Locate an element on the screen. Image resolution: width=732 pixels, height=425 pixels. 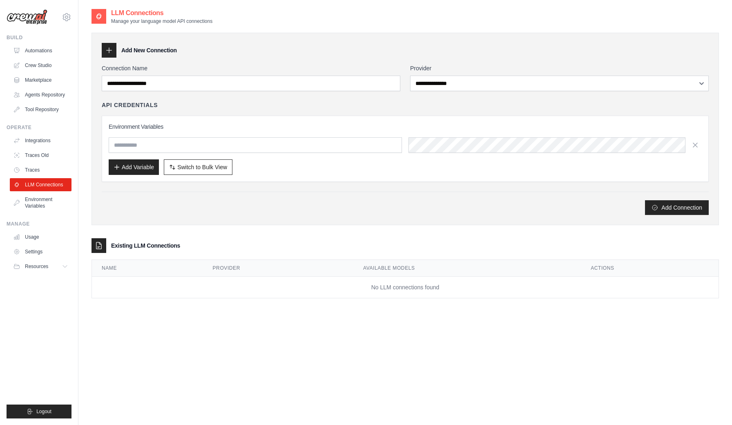
h3: Environment Variables is located at coordinates (405, 127).